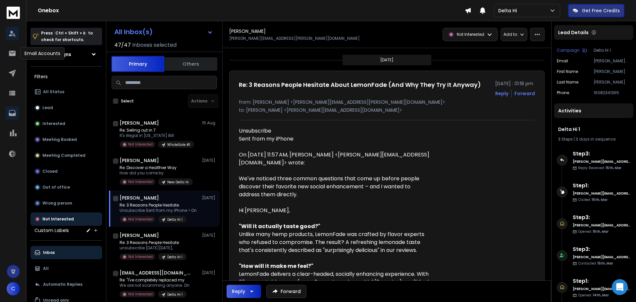  I want to click on p: 15 Aug, so click(209, 123).